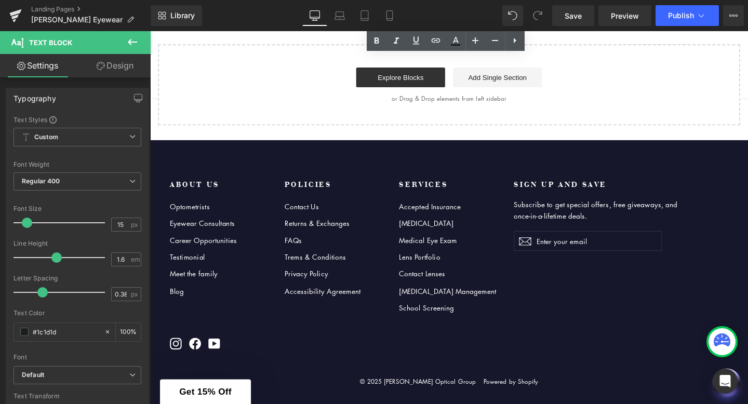 The width and height of the screenshot is (748, 404). I want to click on input: Enter your email, so click(460, 221).